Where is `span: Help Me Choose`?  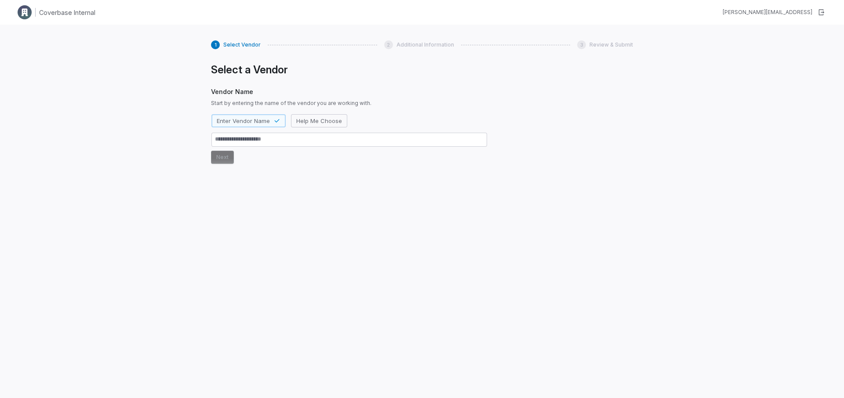 span: Help Me Choose is located at coordinates (319, 121).